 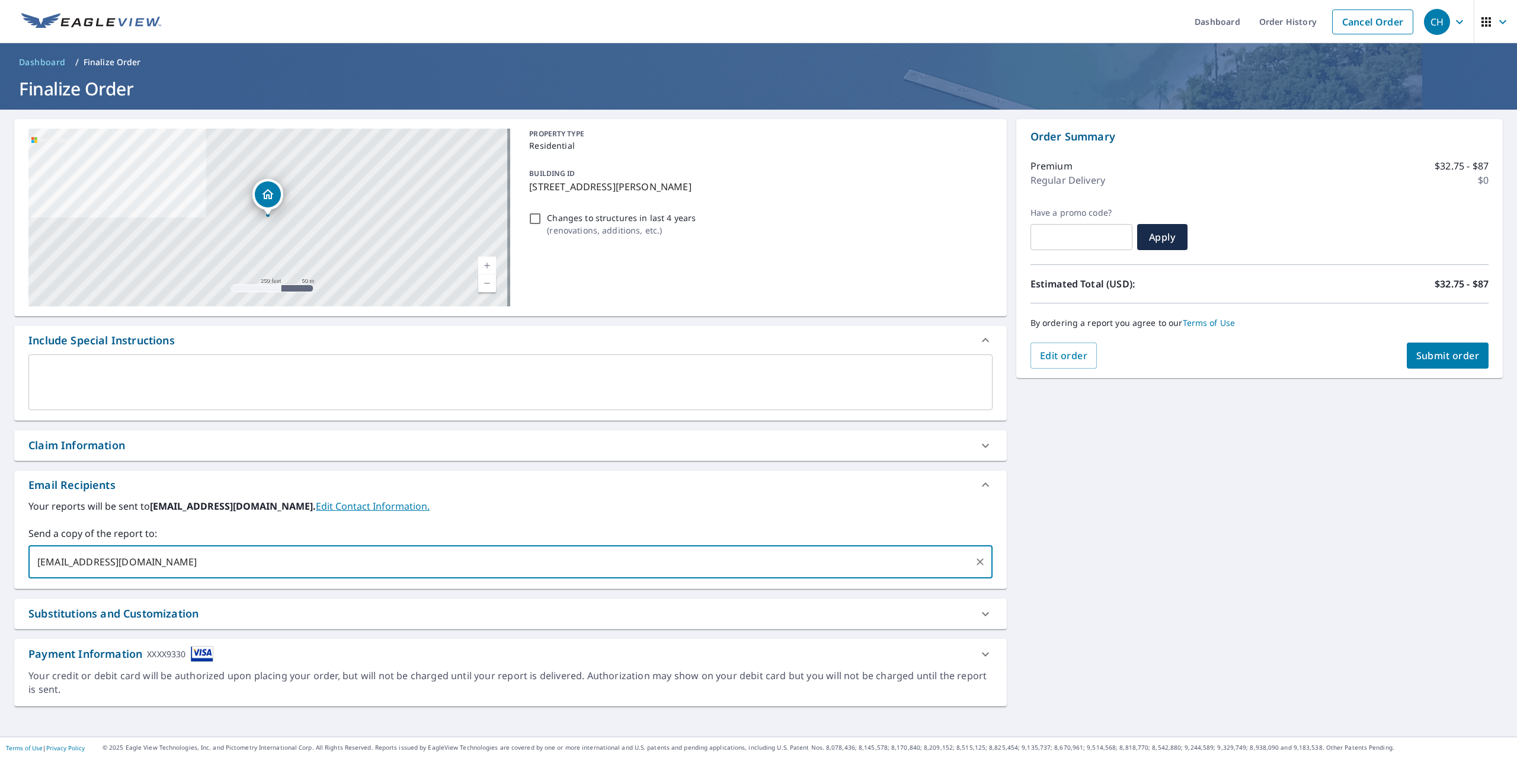 I want to click on img: cardImage, so click(x=202, y=654).